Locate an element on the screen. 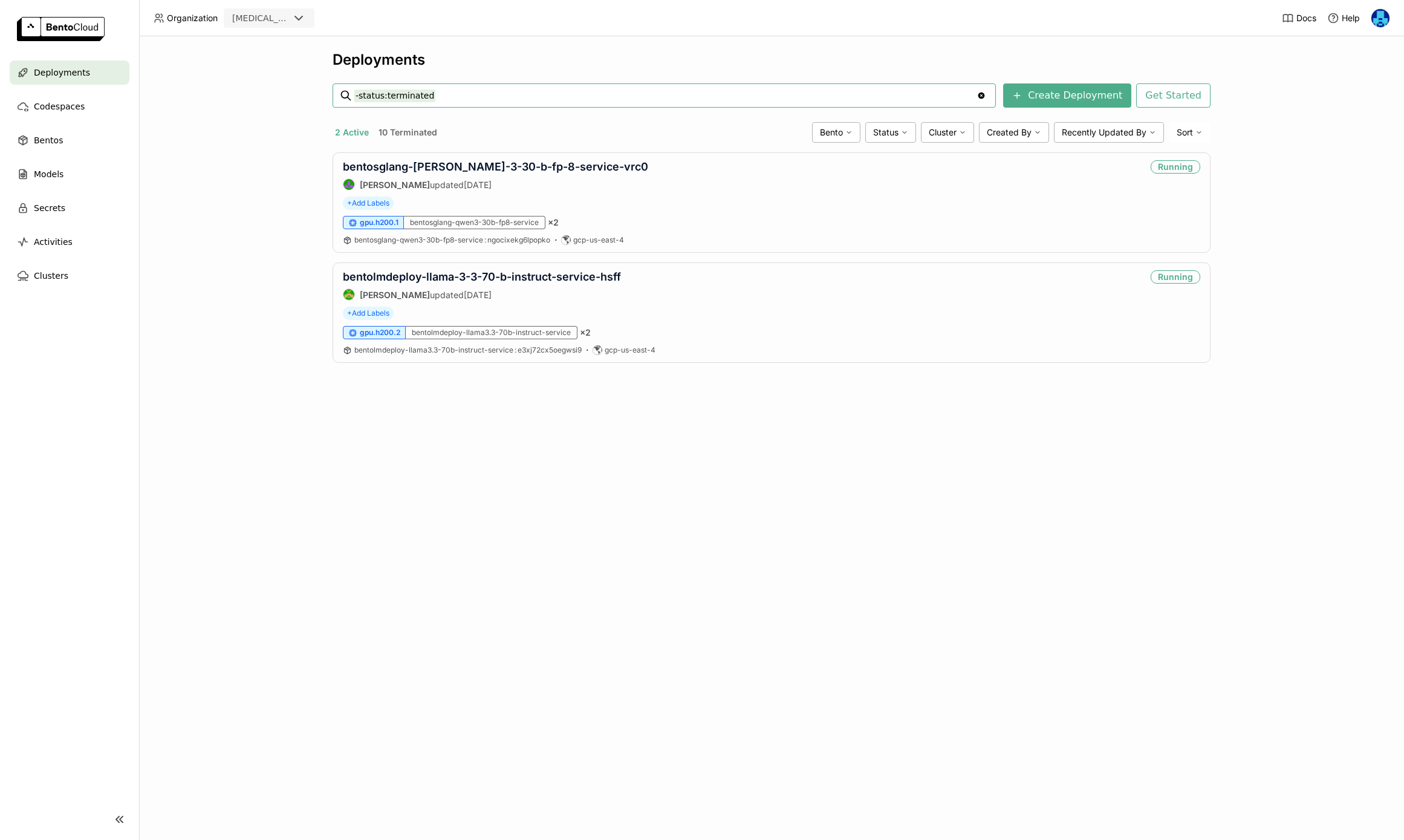 The width and height of the screenshot is (1404, 840). span: Clusters is located at coordinates (51, 276).